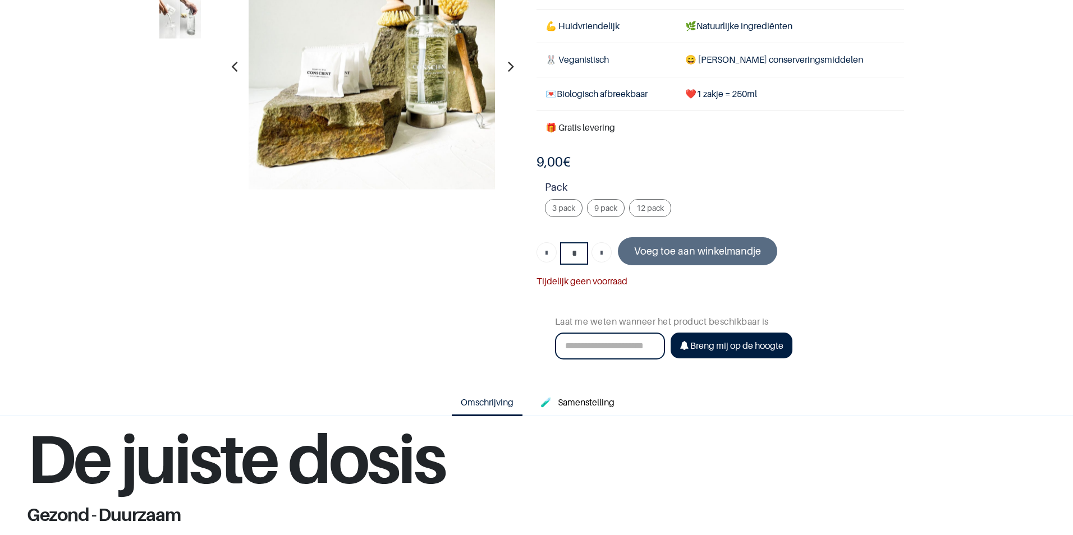 Image resolution: width=1073 pixels, height=535 pixels. What do you see at coordinates (582, 26) in the screenshot?
I see `span: 💪 Huidvriendelijk` at bounding box center [582, 26].